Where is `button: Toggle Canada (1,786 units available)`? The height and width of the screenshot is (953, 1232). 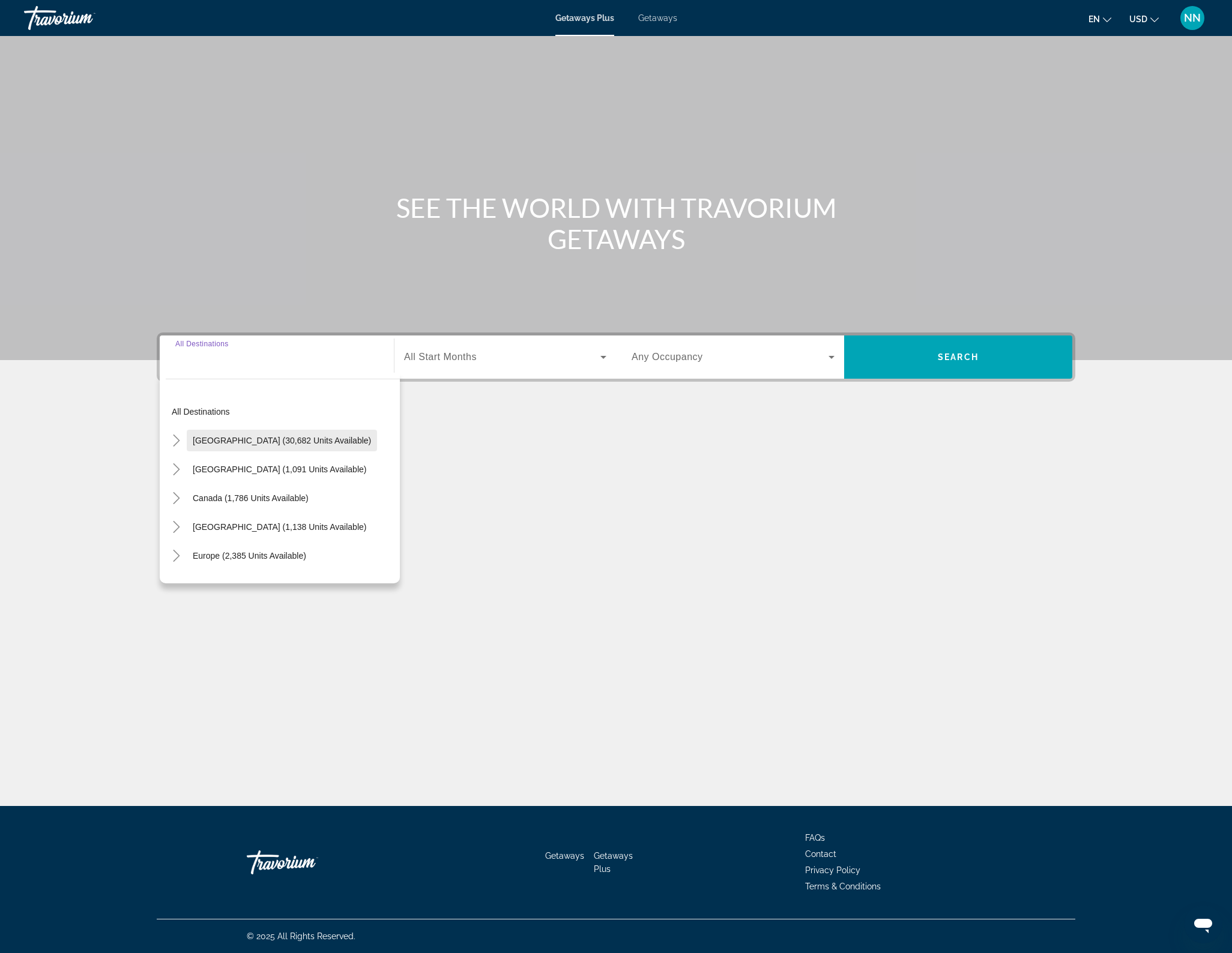
button: Toggle Canada (1,786 units available) is located at coordinates (176, 498).